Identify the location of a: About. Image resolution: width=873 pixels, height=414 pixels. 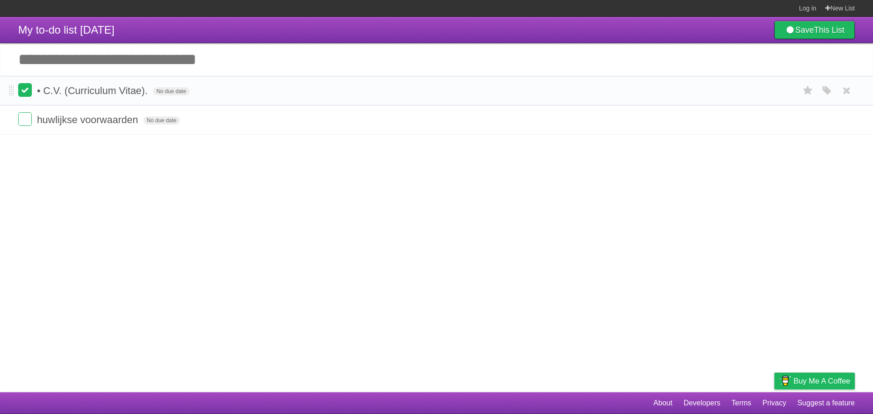
(663, 403).